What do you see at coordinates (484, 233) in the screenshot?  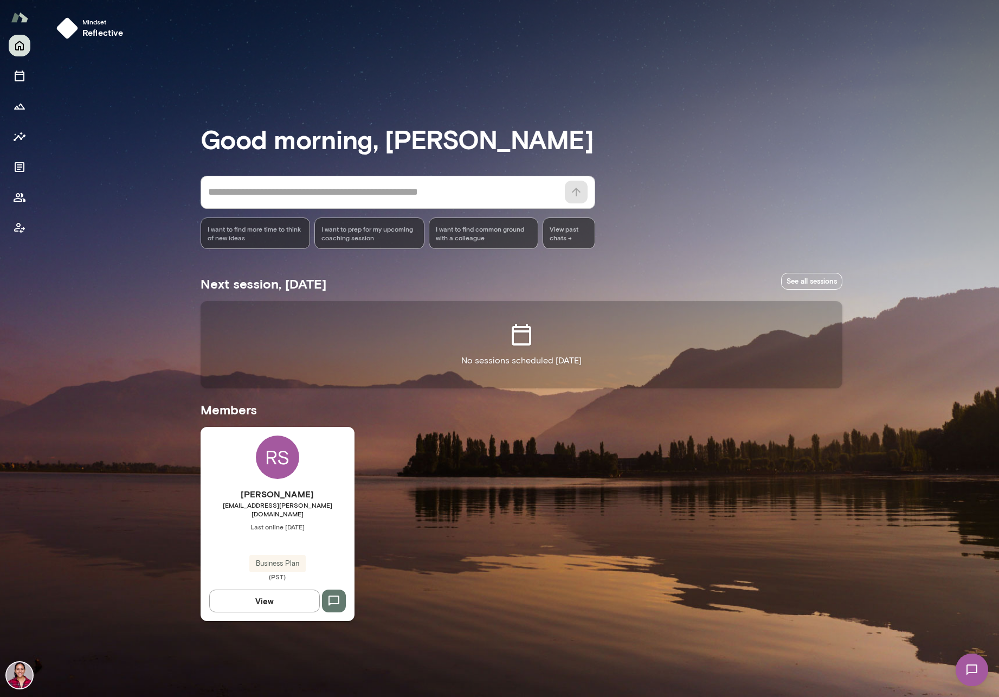 I see `span: I want to find common ground with a colleague` at bounding box center [484, 233].